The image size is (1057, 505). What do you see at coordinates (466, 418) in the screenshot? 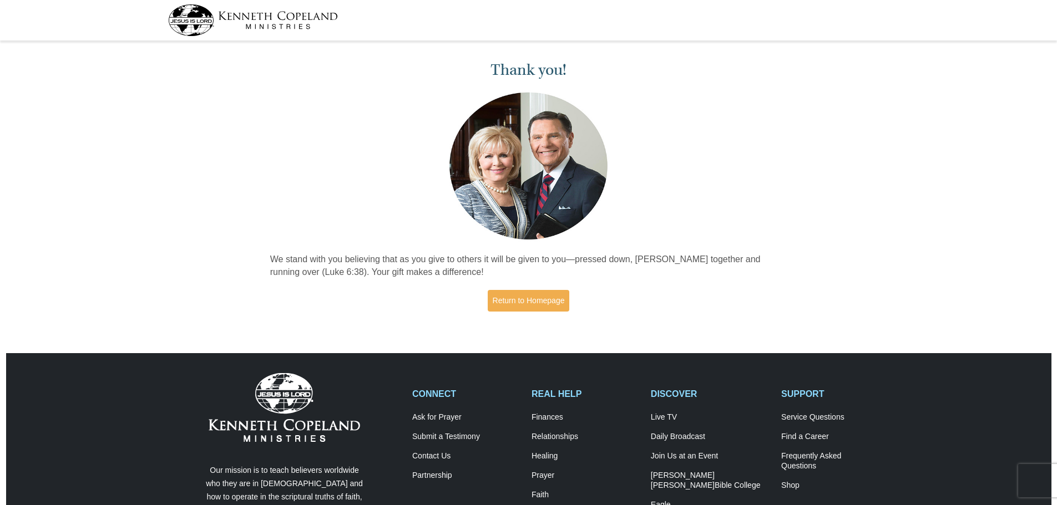
I see `a: Ask for Prayer` at bounding box center [466, 418].